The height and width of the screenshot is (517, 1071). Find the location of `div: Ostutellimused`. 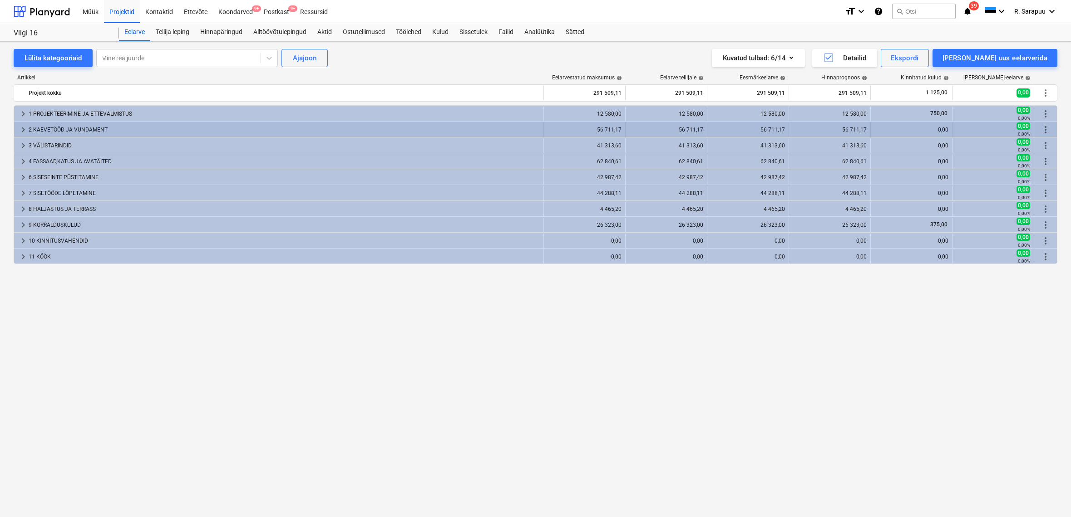

div: Ostutellimused is located at coordinates (364, 32).